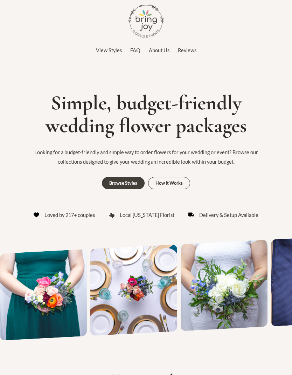  I want to click on h1: Simple, budget-friendly wedding flower packages, so click(146, 114).